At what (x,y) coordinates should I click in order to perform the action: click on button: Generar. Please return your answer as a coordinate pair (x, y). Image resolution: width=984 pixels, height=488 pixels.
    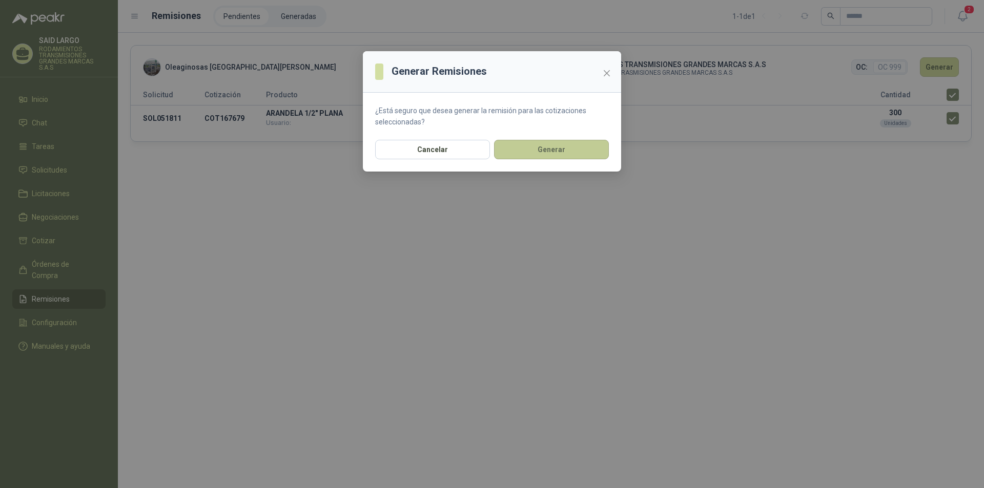
    Looking at the image, I should click on (551, 150).